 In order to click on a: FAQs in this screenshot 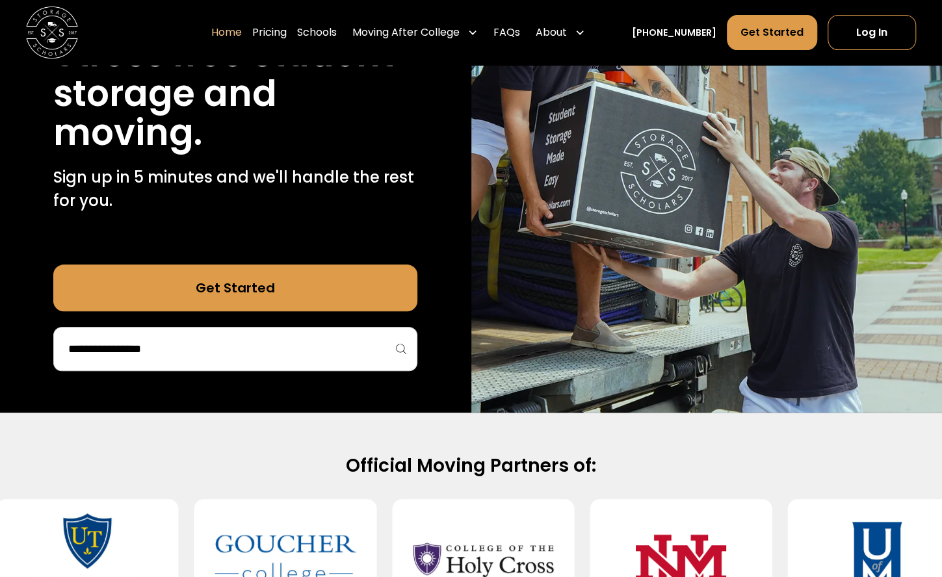, I will do `click(507, 33)`.